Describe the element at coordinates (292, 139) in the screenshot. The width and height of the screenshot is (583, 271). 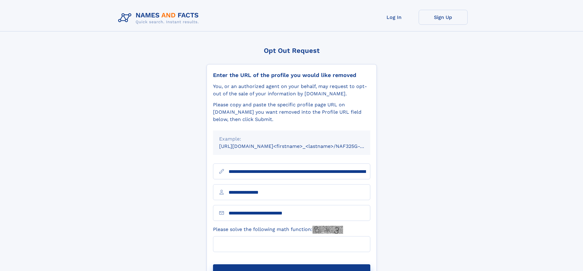
I see `div: Example:` at that location.